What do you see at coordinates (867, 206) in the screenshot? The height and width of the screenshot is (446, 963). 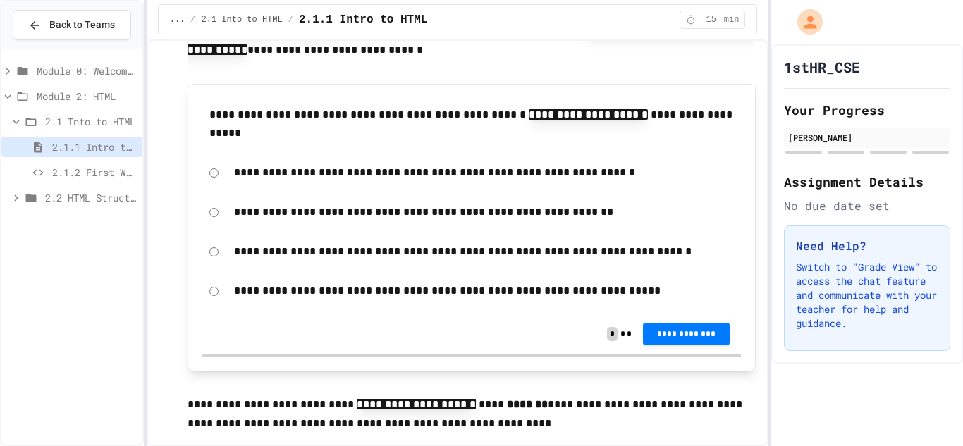 I see `div: No due date set` at bounding box center [867, 206].